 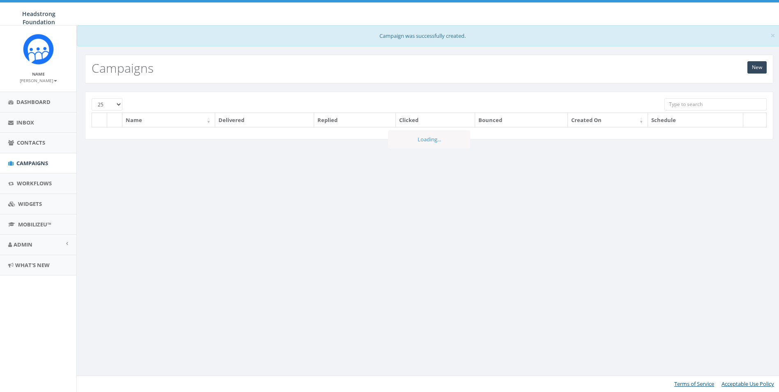 I want to click on div: Loading..., so click(x=429, y=139).